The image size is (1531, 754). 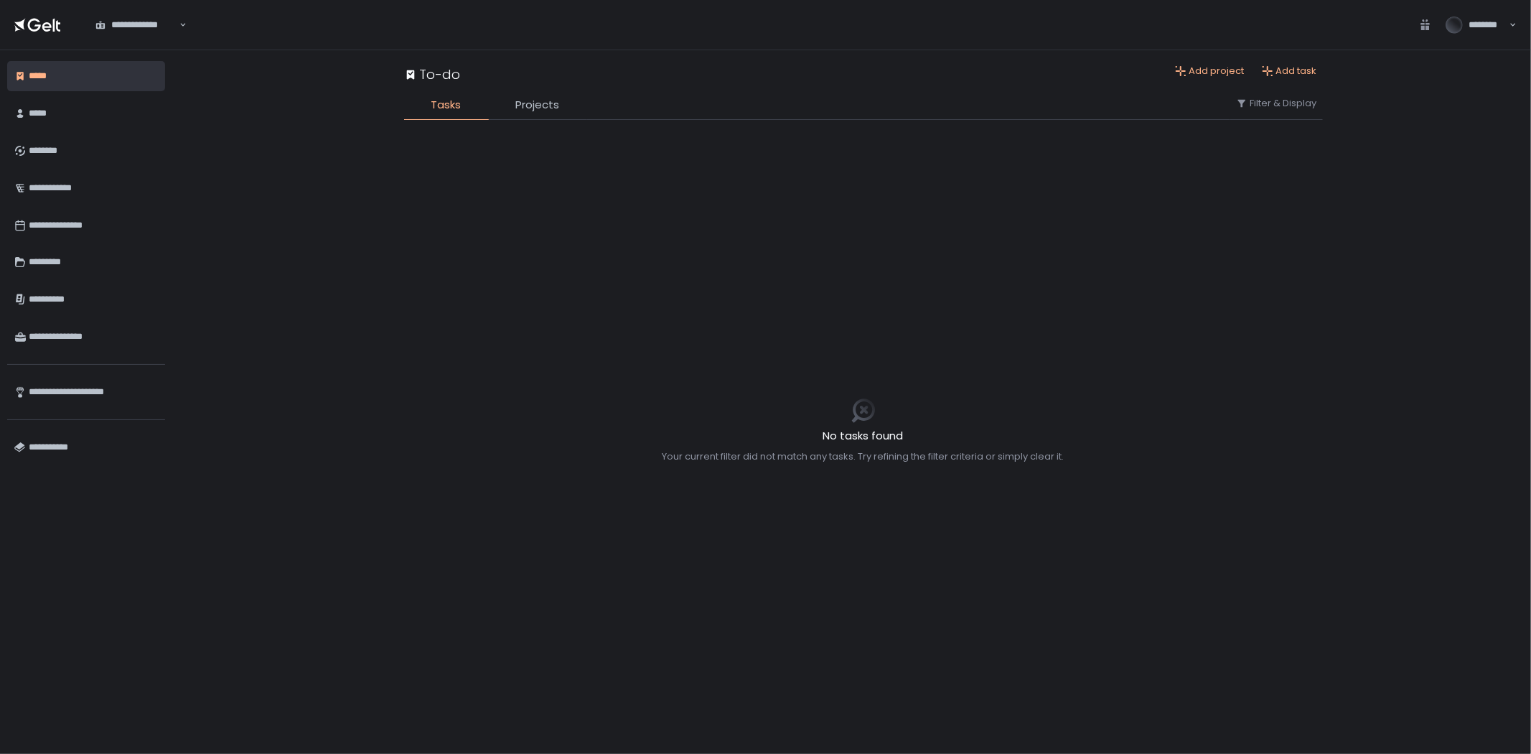 I want to click on button: Add task, so click(x=1289, y=71).